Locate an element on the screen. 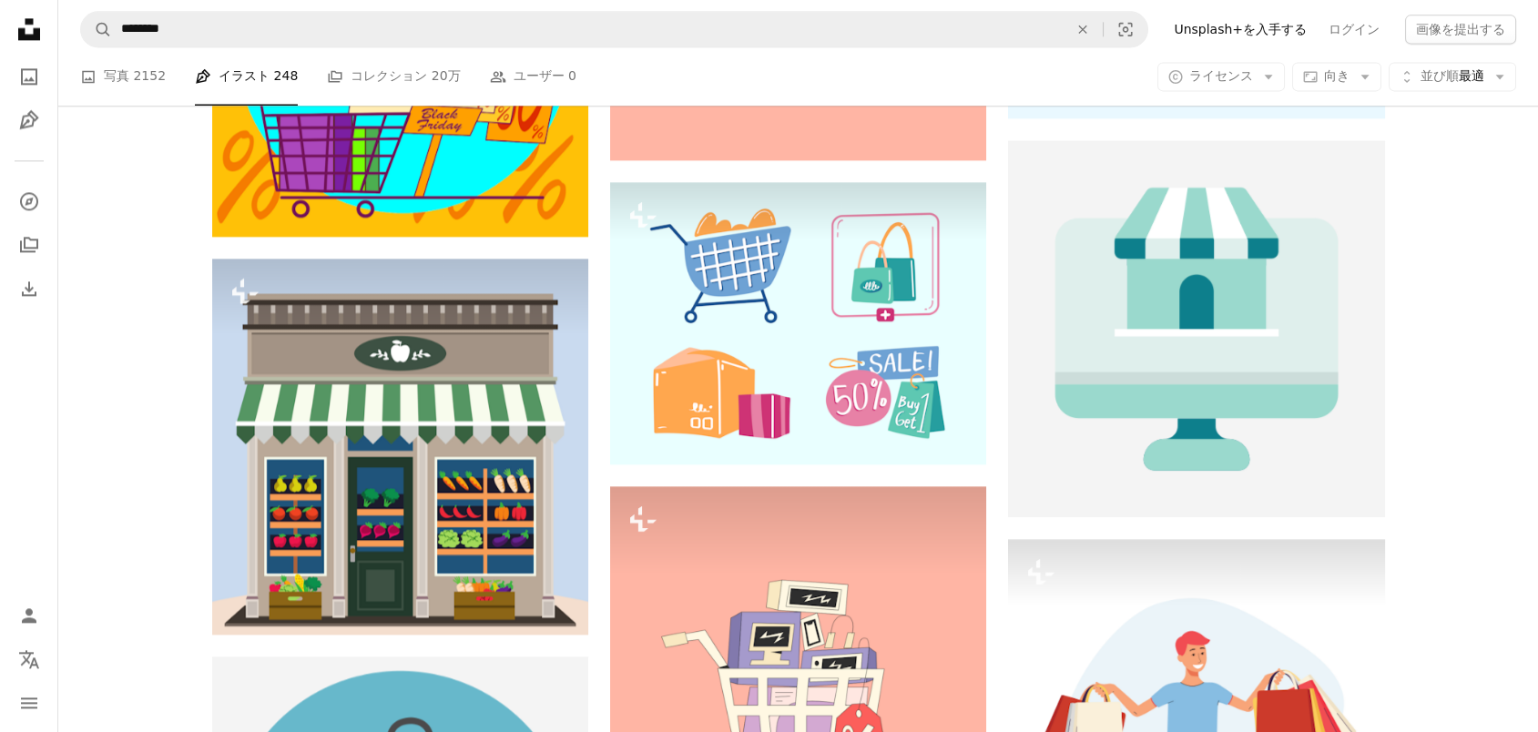 The height and width of the screenshot is (732, 1538). button: メニュー is located at coordinates (29, 703).